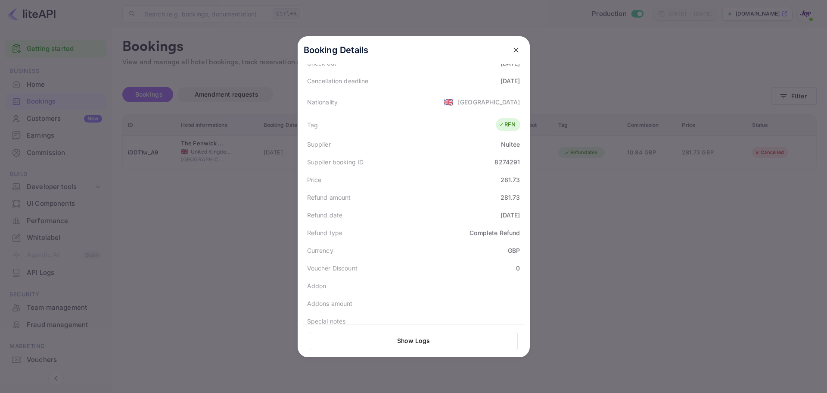 The width and height of the screenshot is (827, 393). Describe the element at coordinates (325, 215) in the screenshot. I see `div: Refund date` at that location.